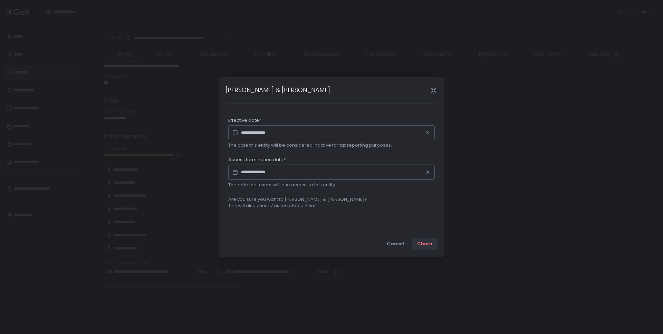 The image size is (663, 334). Describe the element at coordinates (331, 206) in the screenshot. I see `div: This will also churn 7 associated entities.` at that location.